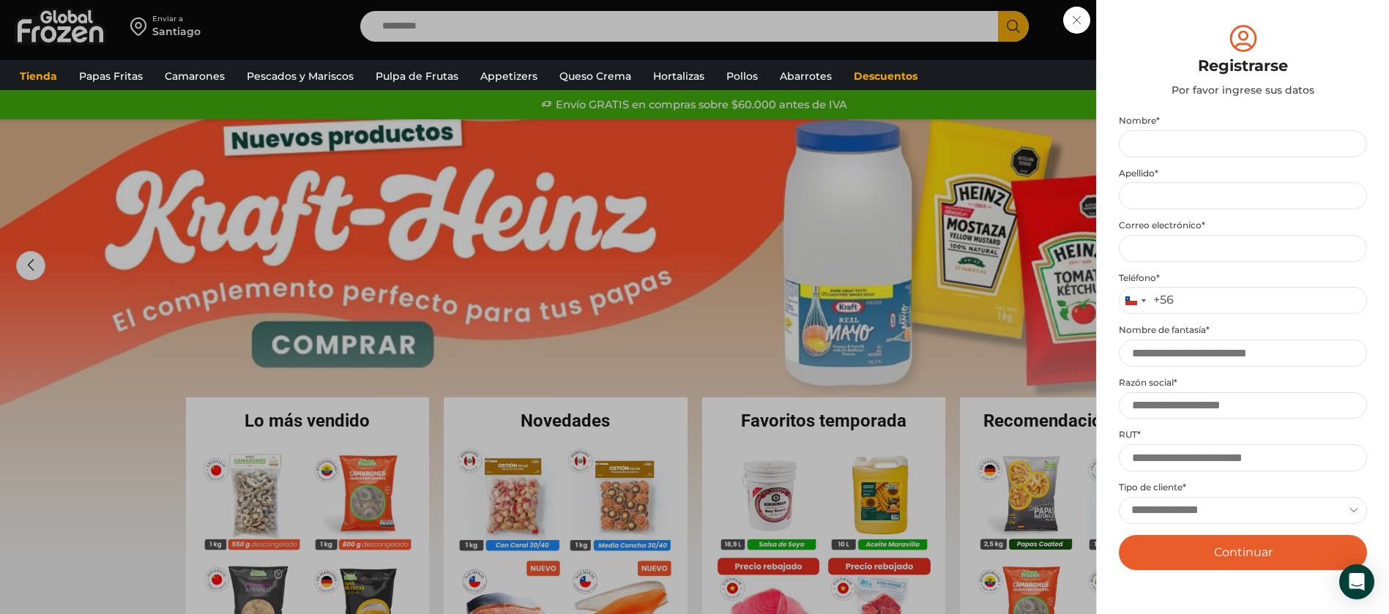 The width and height of the screenshot is (1389, 614). I want to click on label: RUT, so click(1242, 435).